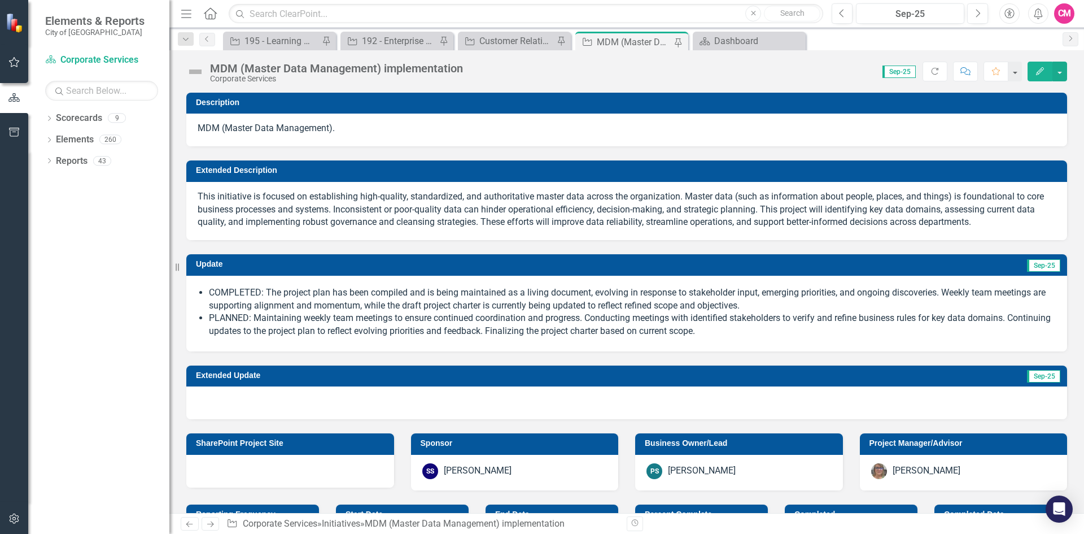  What do you see at coordinates (1003, 514) in the screenshot?
I see `h3: Completed Date` at bounding box center [1003, 514].